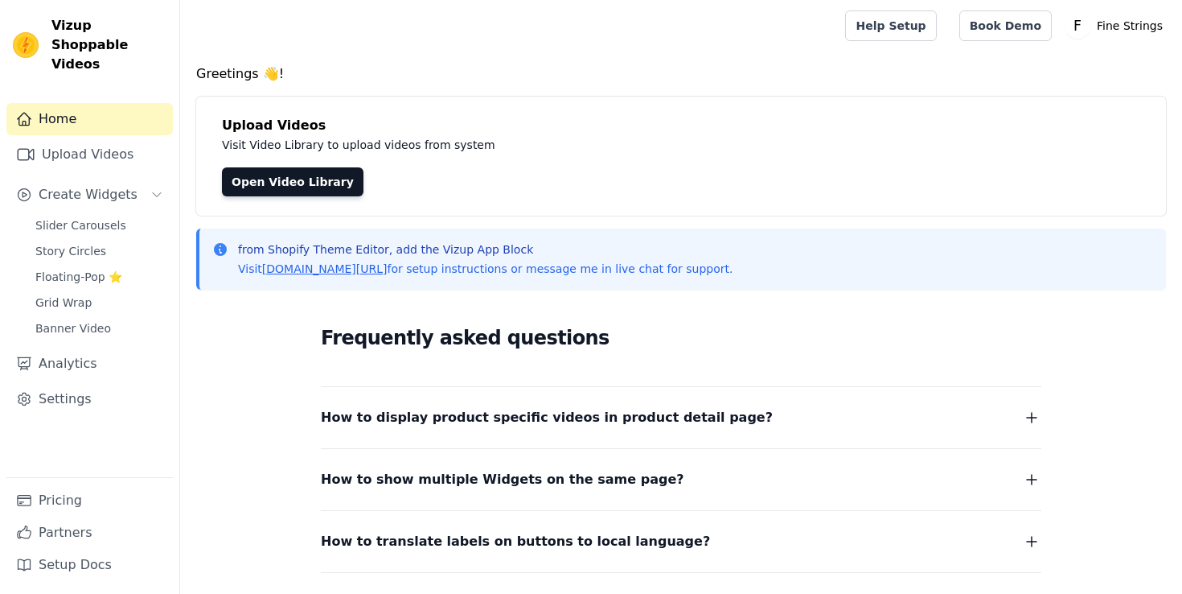  Describe the element at coordinates (99, 225) in the screenshot. I see `a: Slider Carousels` at that location.